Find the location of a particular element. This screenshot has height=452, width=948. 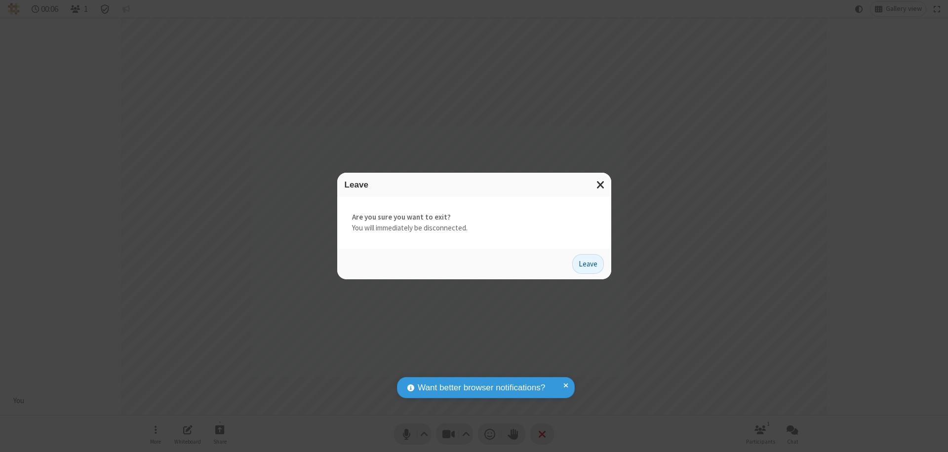

button: Close modal is located at coordinates (601, 185).